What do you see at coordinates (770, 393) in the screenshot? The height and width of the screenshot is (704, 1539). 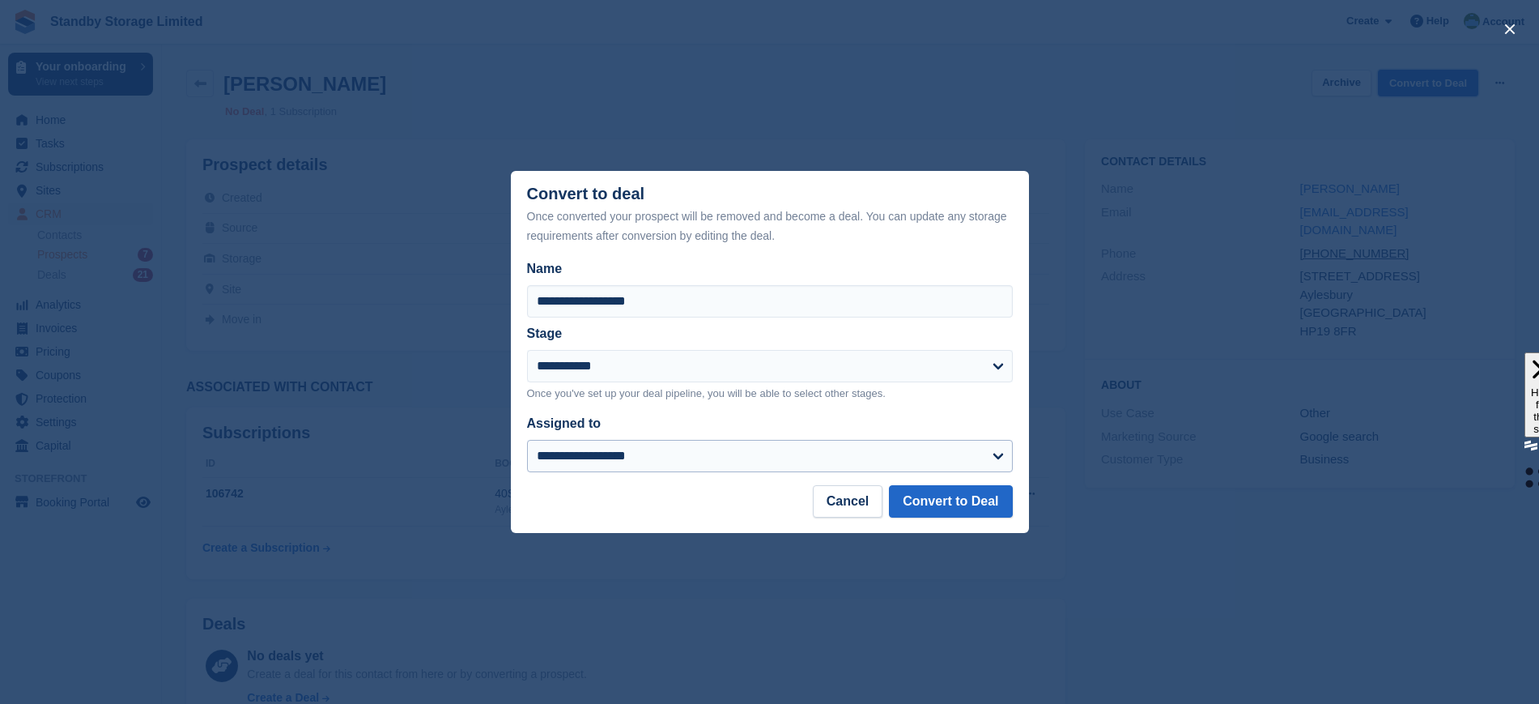 I see `p: Once you've set up your deal pipeline, you will be able to select other stages.` at bounding box center [770, 393].